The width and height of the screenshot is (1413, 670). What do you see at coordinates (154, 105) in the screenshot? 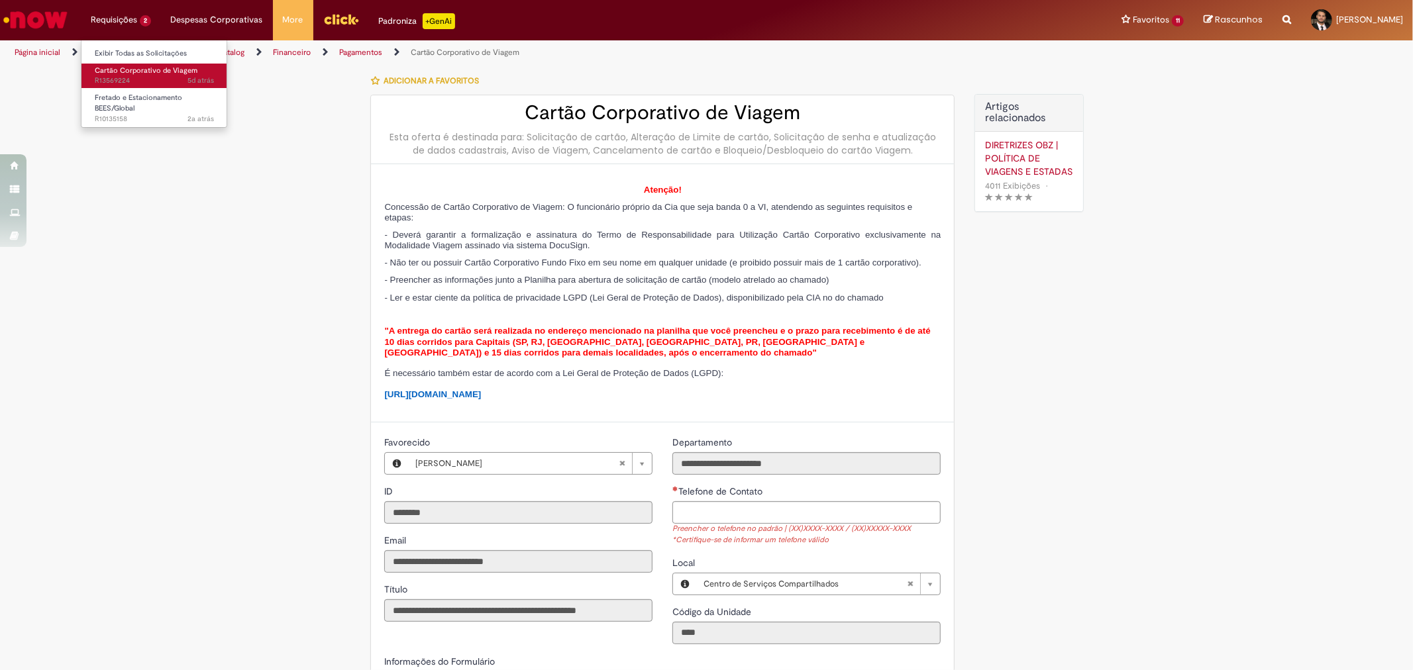
I see `a: Aberto R10135158 : Fretado e Estacionamento BEES/Global` at bounding box center [154, 105].